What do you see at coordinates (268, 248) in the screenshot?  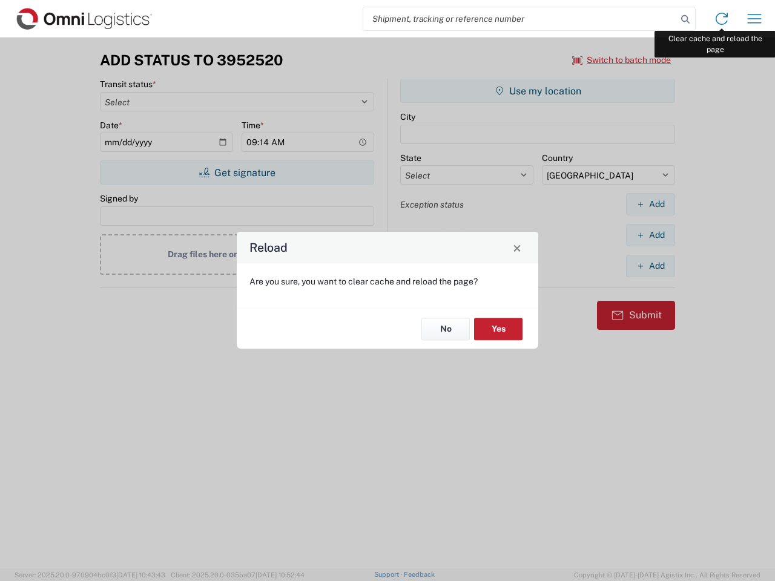 I see `h4: Reload` at bounding box center [268, 248].